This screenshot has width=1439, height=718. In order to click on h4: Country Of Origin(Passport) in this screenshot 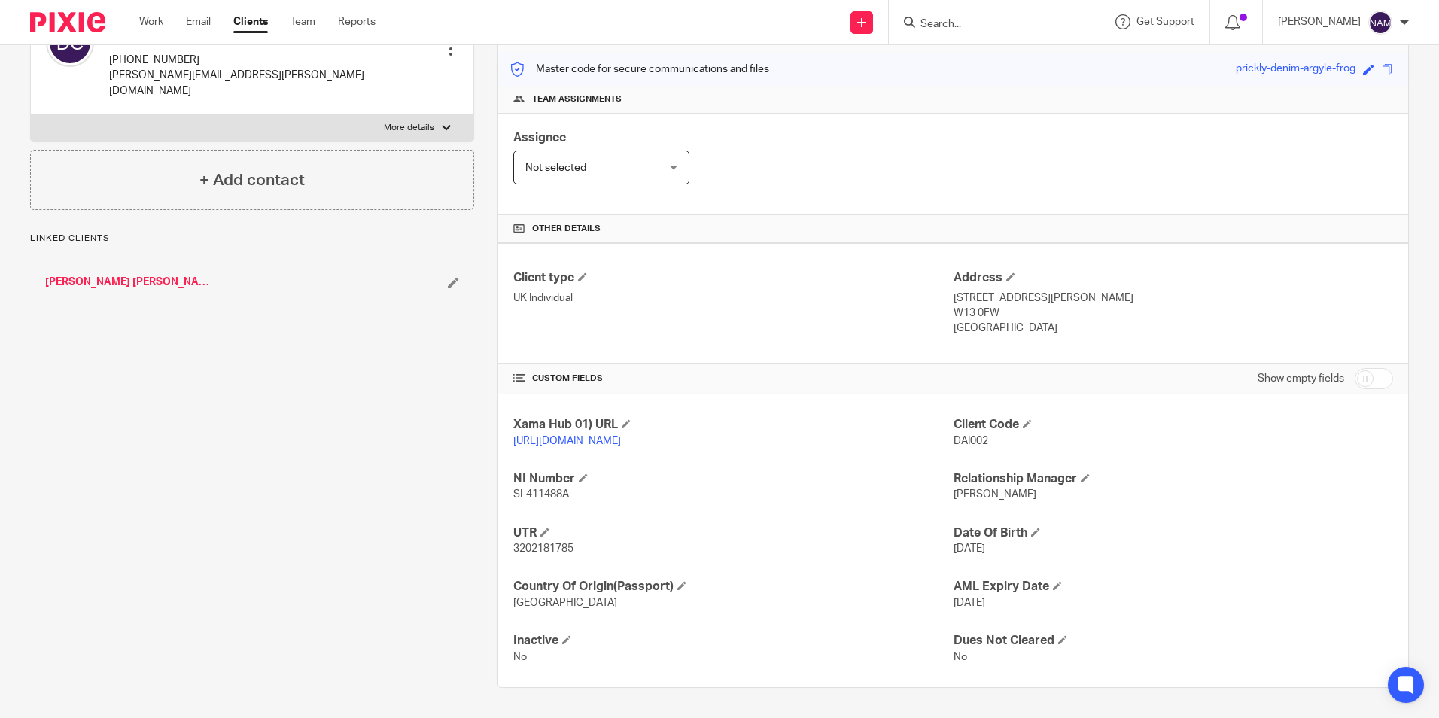, I will do `click(733, 586)`.